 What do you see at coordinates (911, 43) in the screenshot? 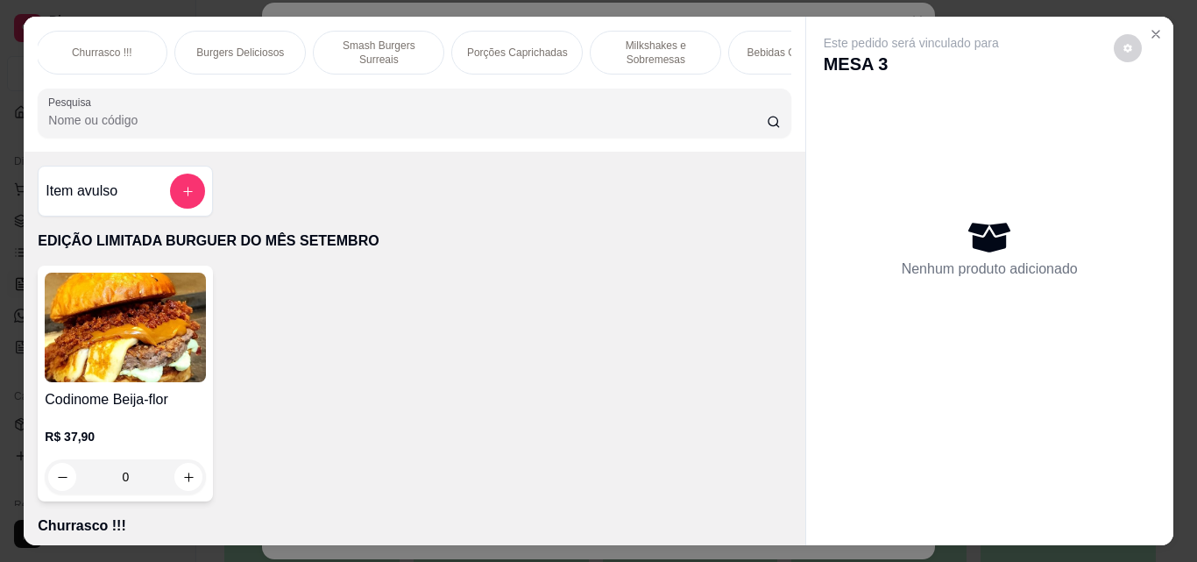
I see `p: Este pedido será vinculado para` at bounding box center [911, 43].